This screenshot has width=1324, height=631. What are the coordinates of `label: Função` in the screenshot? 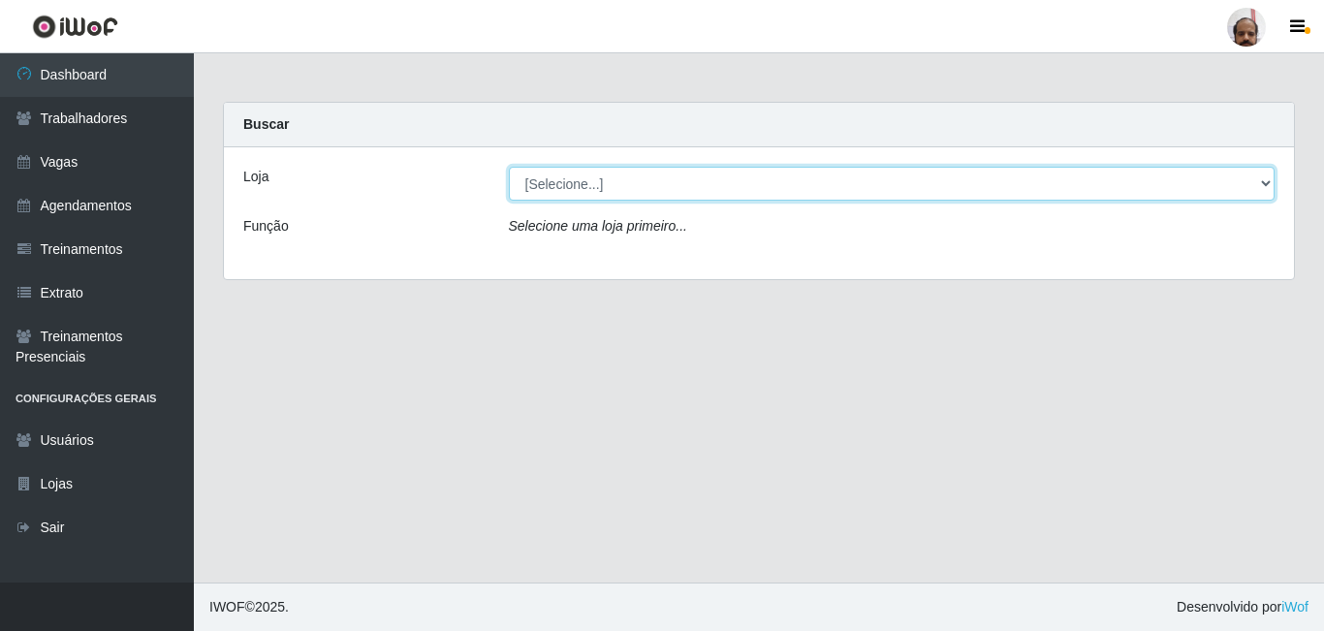 It's located at (266, 226).